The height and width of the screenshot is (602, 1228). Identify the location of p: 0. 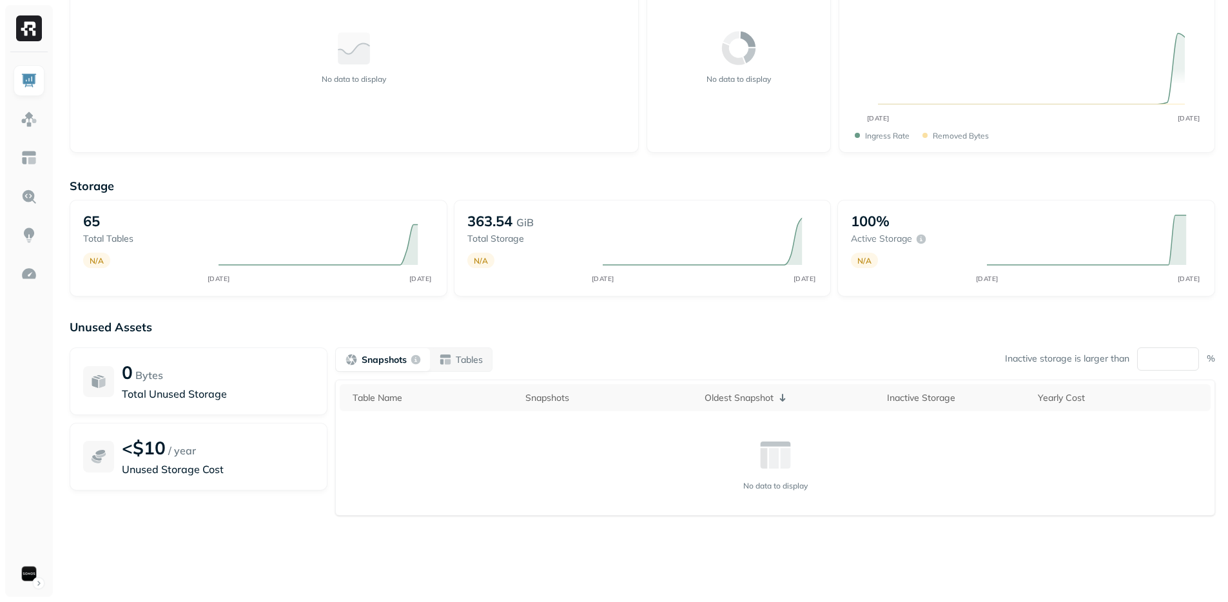
(127, 372).